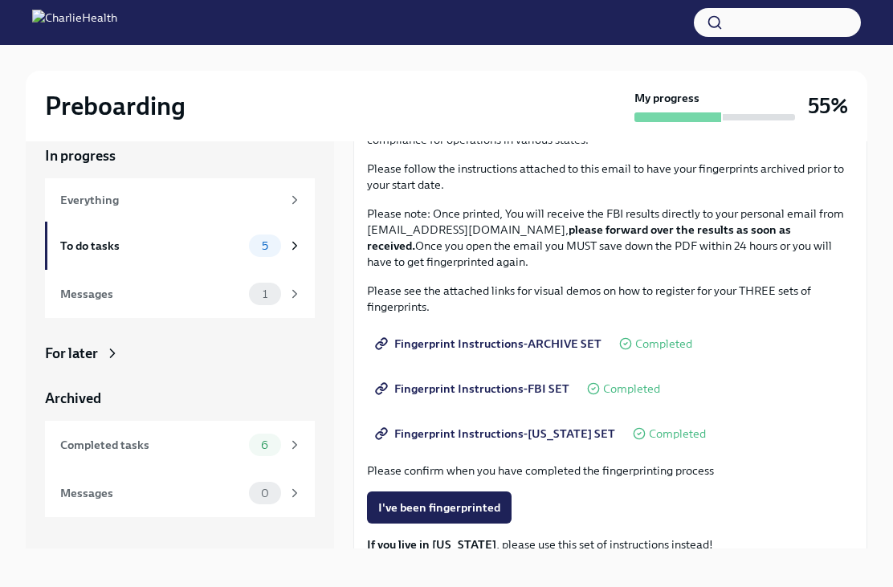 The image size is (893, 587). Describe the element at coordinates (610, 544) in the screenshot. I see `p: , please use this set of instructions instead!` at that location.